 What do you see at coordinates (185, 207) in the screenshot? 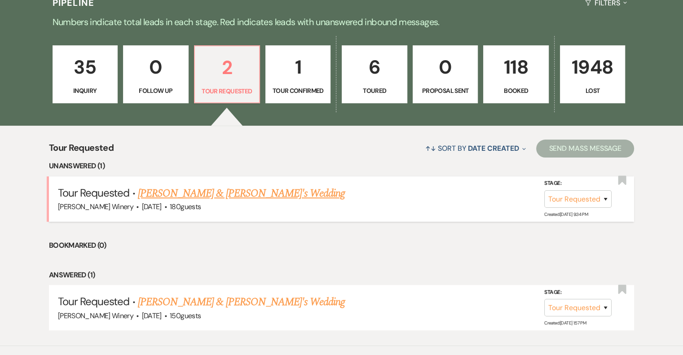
I see `span: 180 guests` at bounding box center [185, 207].